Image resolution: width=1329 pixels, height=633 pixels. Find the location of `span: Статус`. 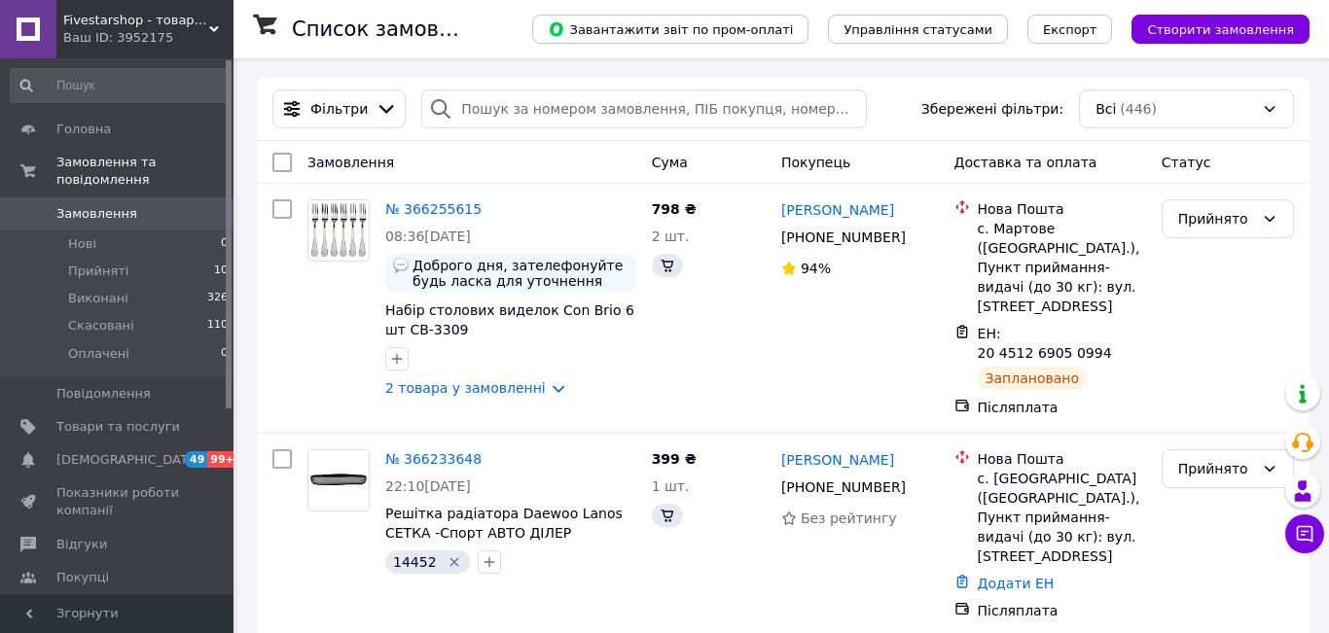

span: Статус is located at coordinates (1186, 162).